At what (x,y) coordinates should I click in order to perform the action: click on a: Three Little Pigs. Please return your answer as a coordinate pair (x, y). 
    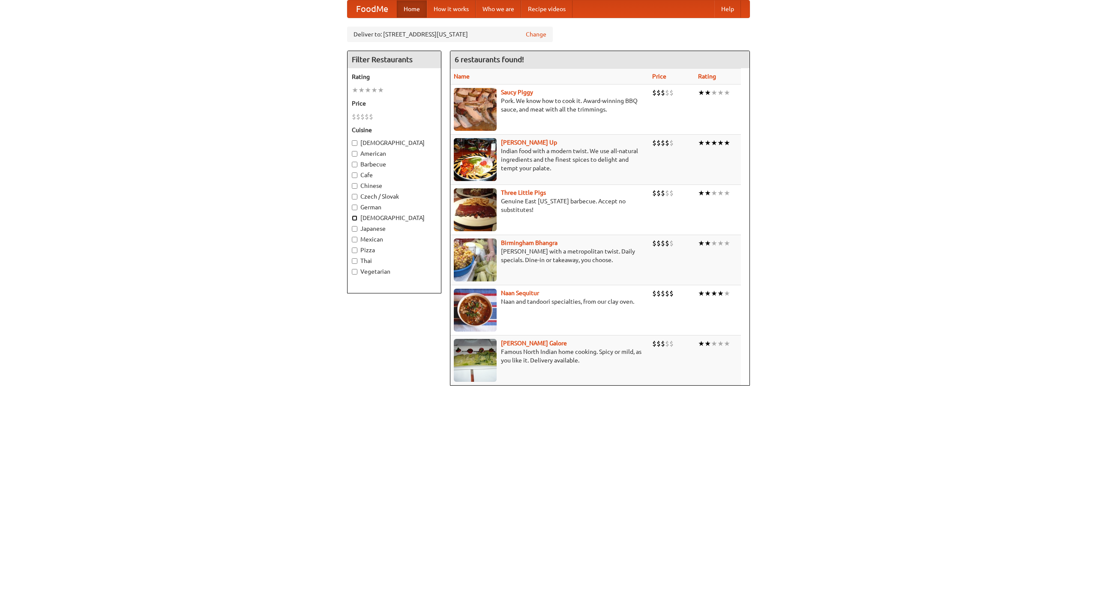
    Looking at the image, I should click on (523, 192).